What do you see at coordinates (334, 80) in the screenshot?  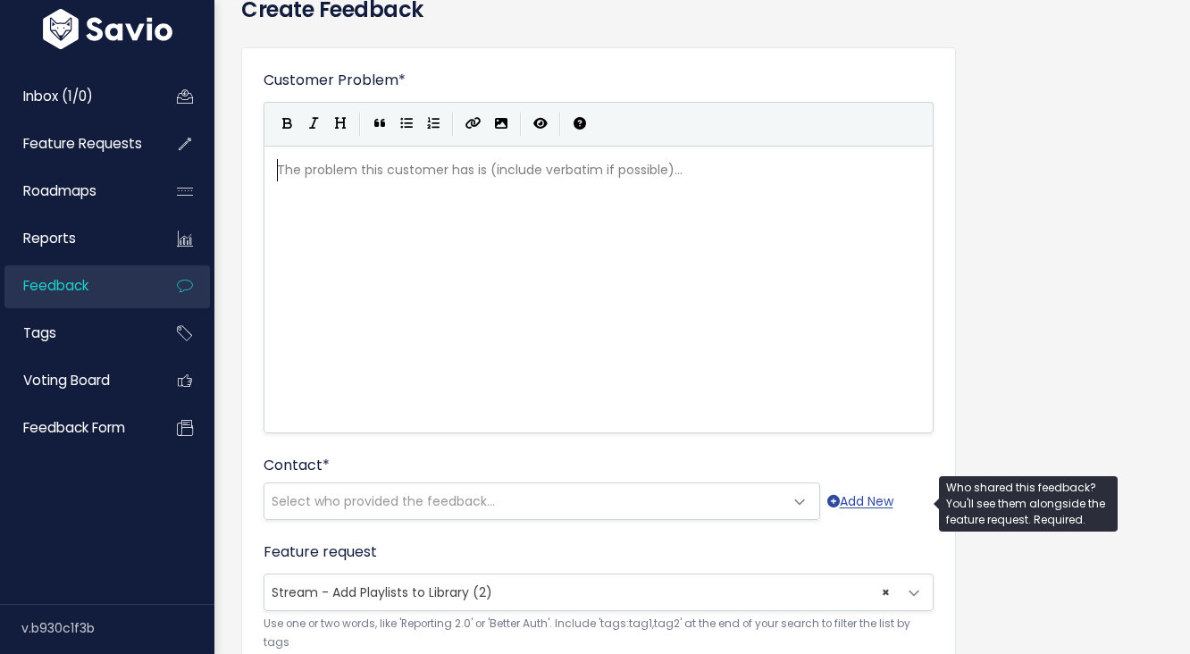 I see `label: Customer Problem` at bounding box center [334, 80].